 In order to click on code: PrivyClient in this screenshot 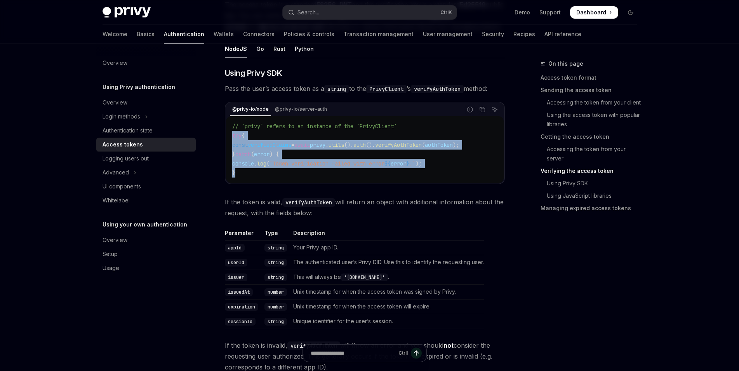, I will do `click(386, 89)`.